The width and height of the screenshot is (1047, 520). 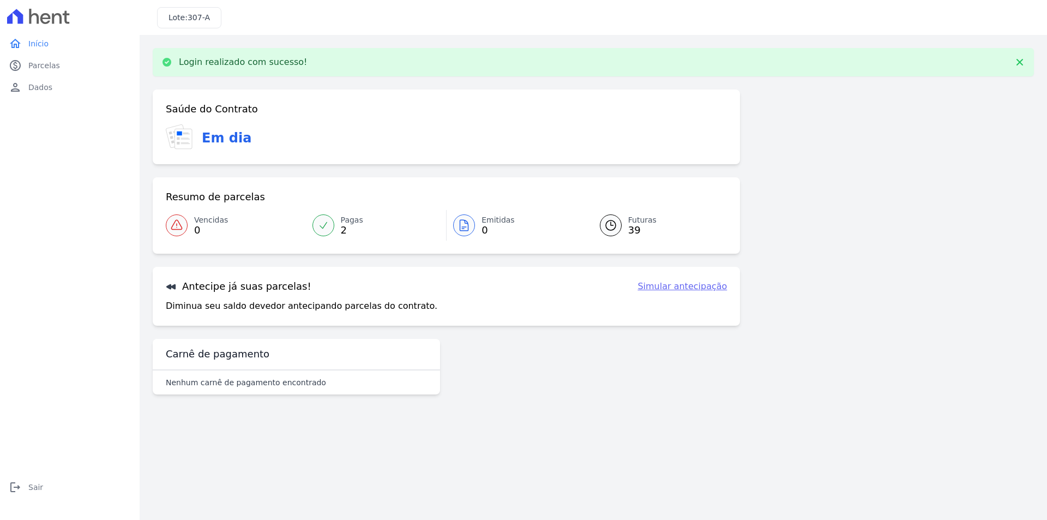 What do you see at coordinates (642, 220) in the screenshot?
I see `span: Futuras` at bounding box center [642, 220].